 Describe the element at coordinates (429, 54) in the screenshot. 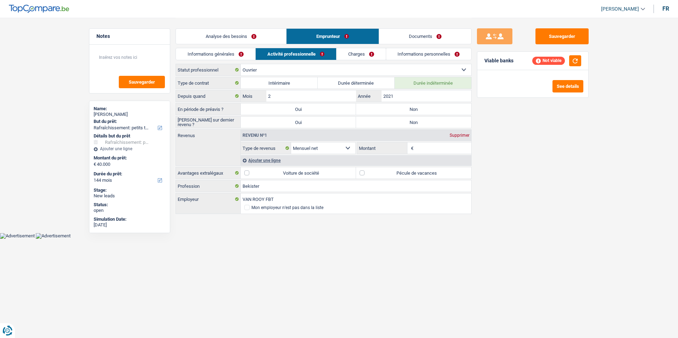

I see `a: Informations personnelles` at that location.